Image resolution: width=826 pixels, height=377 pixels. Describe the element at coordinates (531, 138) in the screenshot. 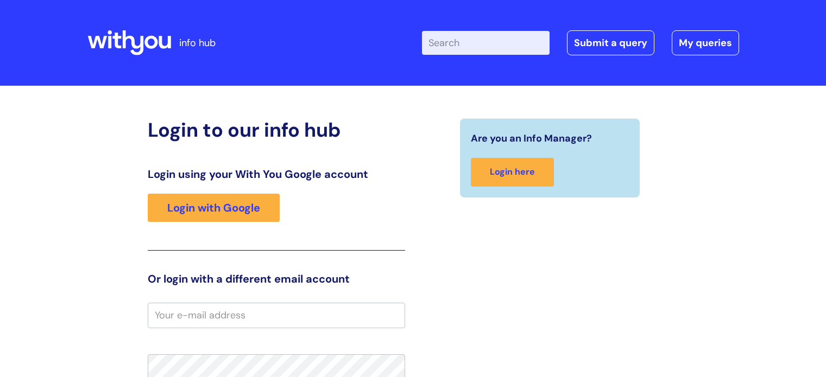

I see `span: Are you an Info Manager?` at that location.